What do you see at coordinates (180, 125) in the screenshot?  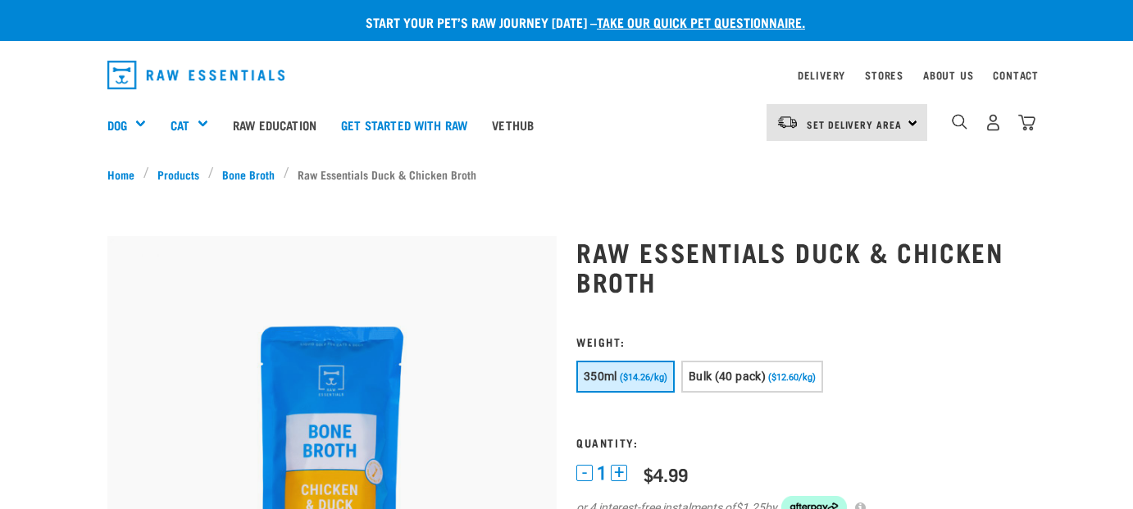 I see `a: Cat` at bounding box center [180, 125].